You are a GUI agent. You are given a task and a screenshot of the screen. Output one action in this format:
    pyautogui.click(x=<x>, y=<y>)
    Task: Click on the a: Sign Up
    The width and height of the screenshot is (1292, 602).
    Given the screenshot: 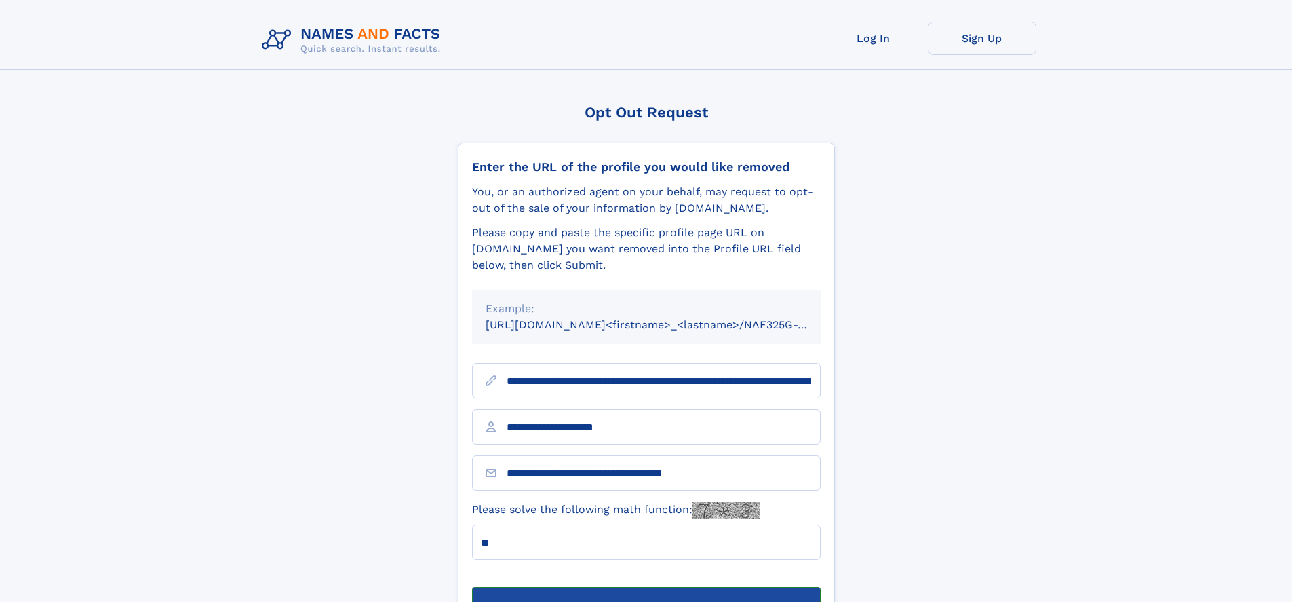 What is the action you would take?
    pyautogui.click(x=982, y=38)
    